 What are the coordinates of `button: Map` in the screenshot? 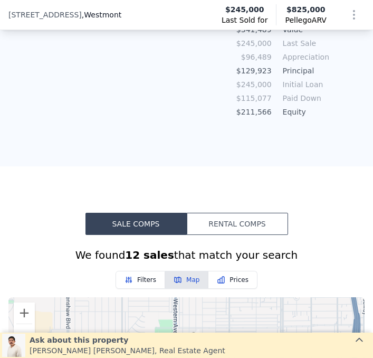 It's located at (187, 280).